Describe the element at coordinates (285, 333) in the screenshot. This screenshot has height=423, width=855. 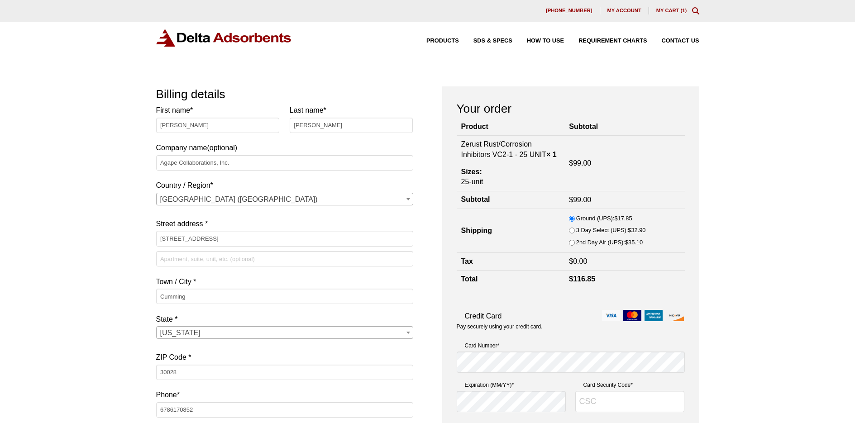
I see `span: State` at that location.